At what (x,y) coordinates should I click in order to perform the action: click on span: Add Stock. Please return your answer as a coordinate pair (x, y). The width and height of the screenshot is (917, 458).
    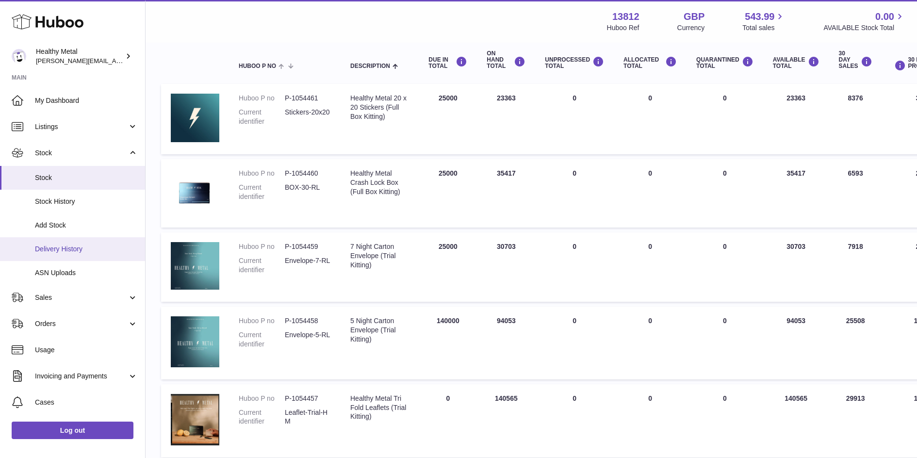
    Looking at the image, I should click on (86, 225).